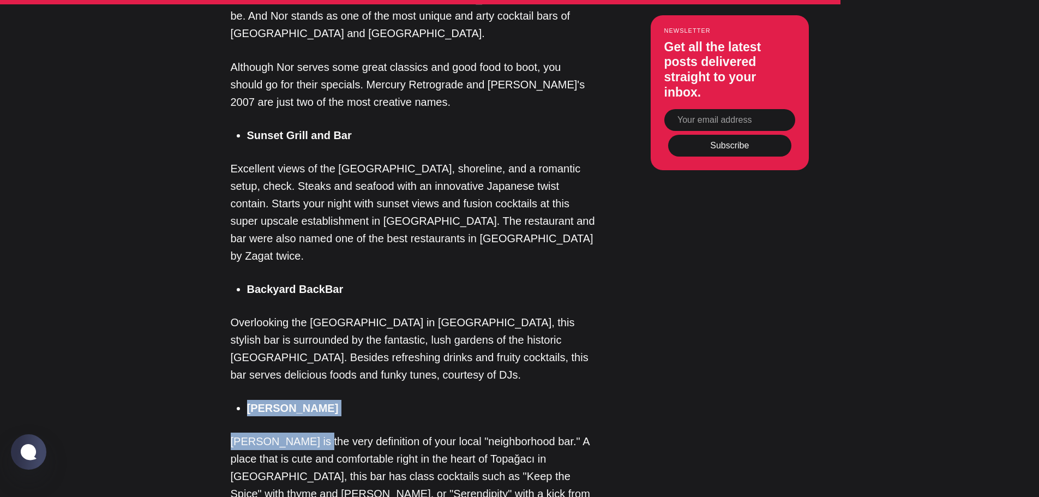 The height and width of the screenshot is (497, 1039). I want to click on p: Although Nor serves some great classics and good food to boot, you should go for their specials. ..., so click(413, 85).